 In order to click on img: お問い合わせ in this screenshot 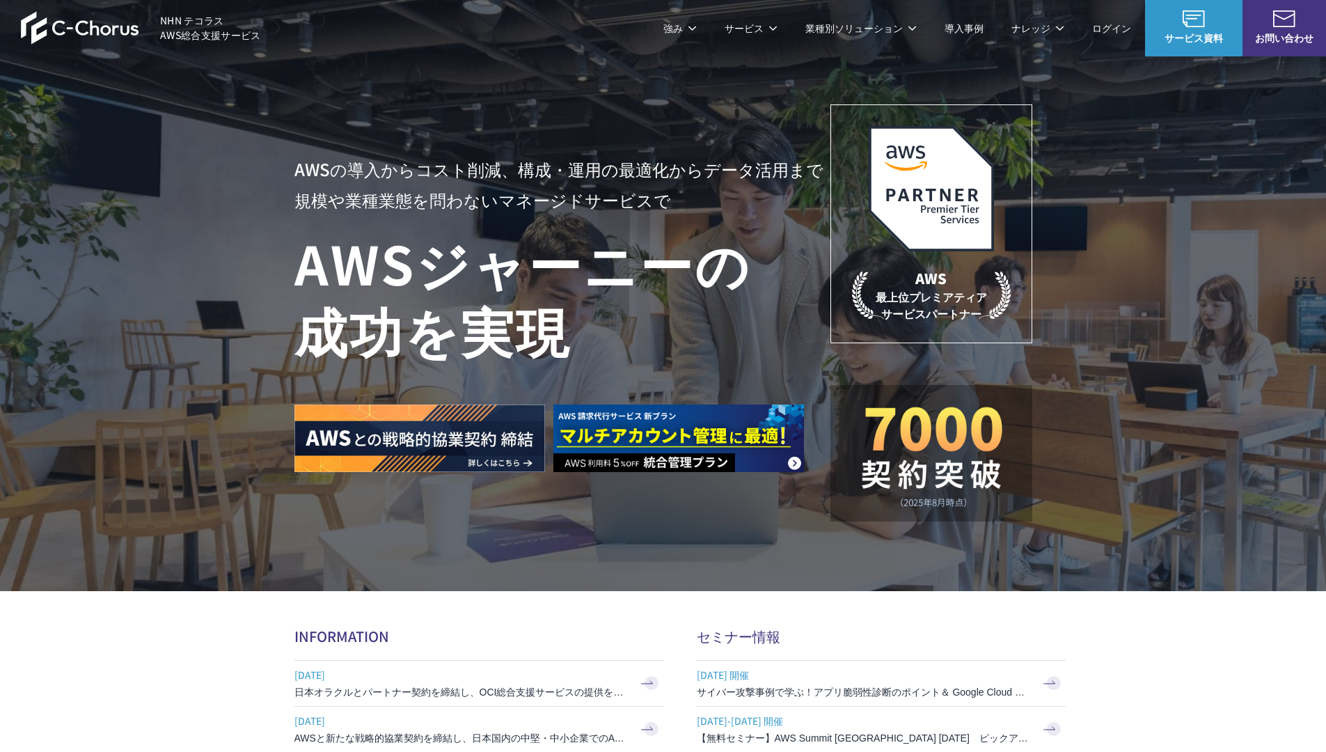, I will do `click(1285, 19)`.